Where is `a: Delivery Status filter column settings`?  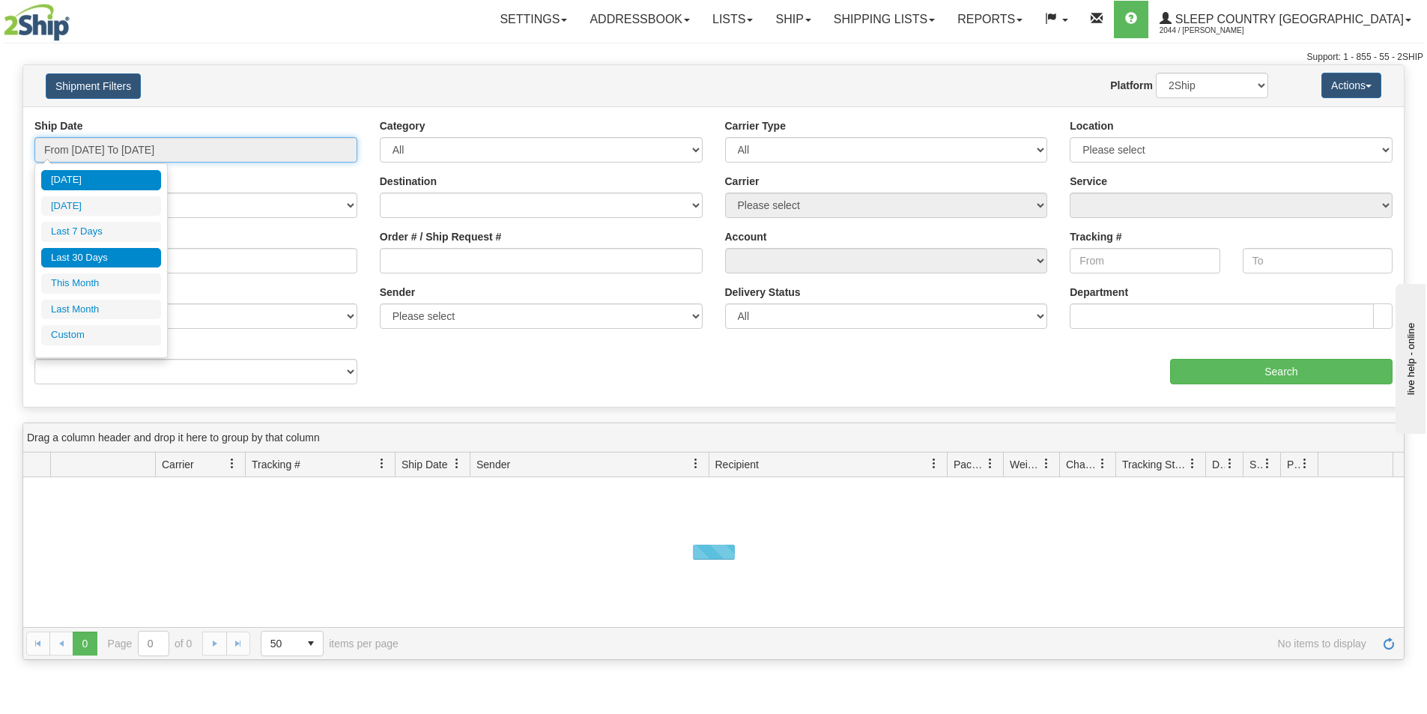
a: Delivery Status filter column settings is located at coordinates (1230, 464).